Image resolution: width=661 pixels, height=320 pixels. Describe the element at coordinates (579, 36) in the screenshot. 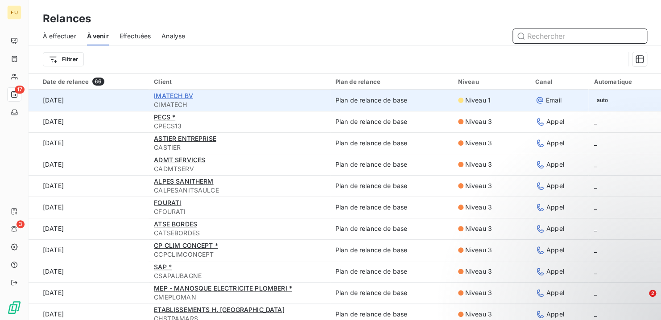

I see `input: Rechercher` at that location.